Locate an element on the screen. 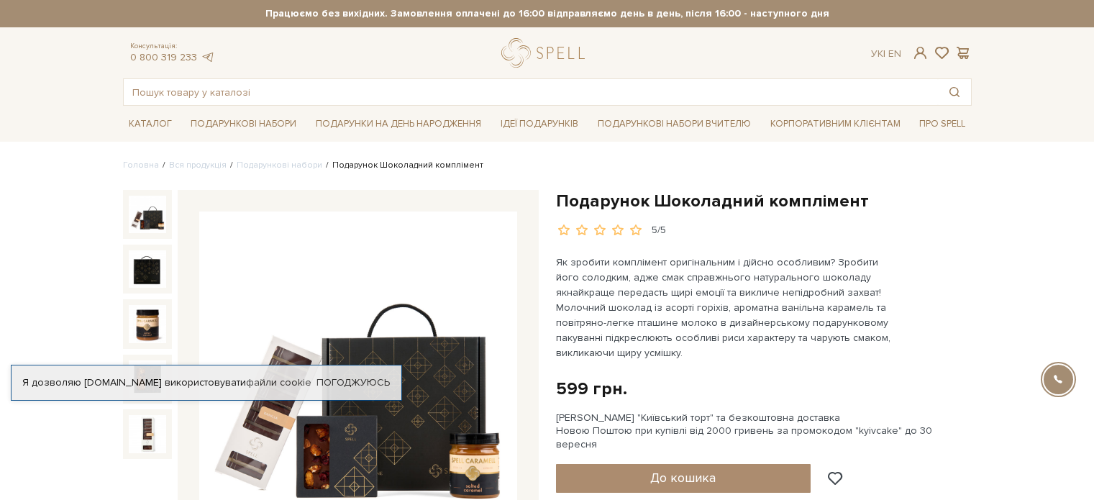 Image resolution: width=1094 pixels, height=500 pixels. a: Подарункові набори Вчителю is located at coordinates (674, 124).